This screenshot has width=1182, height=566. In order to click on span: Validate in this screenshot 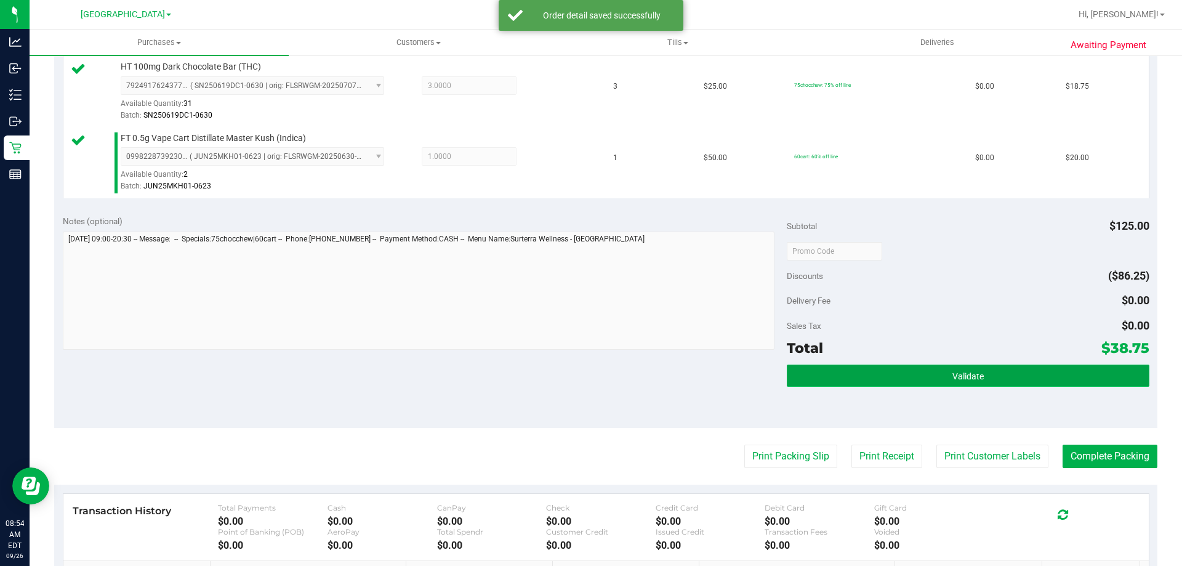, I will do `click(967, 376)`.